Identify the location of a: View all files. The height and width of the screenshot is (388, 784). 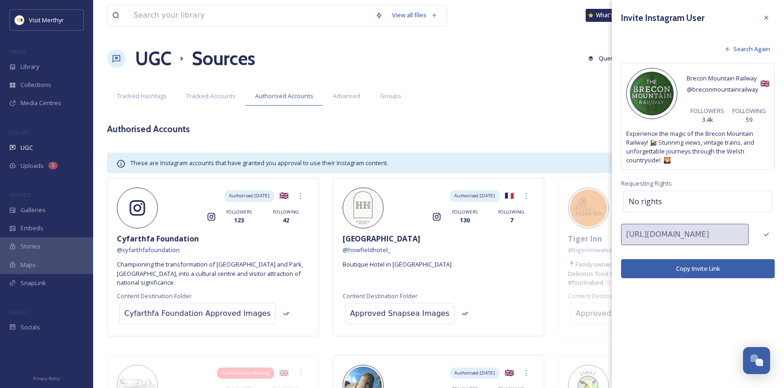
(414, 15).